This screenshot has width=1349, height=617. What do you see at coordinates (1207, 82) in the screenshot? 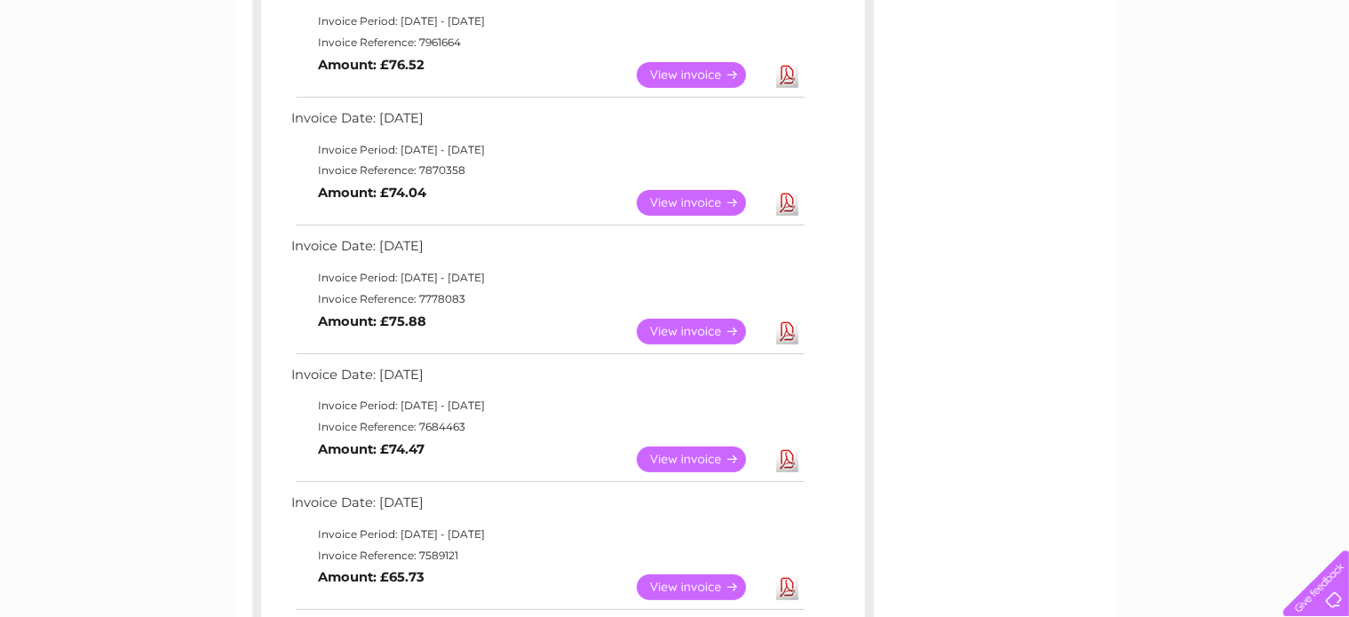
I see `a: Blog` at bounding box center [1207, 82].